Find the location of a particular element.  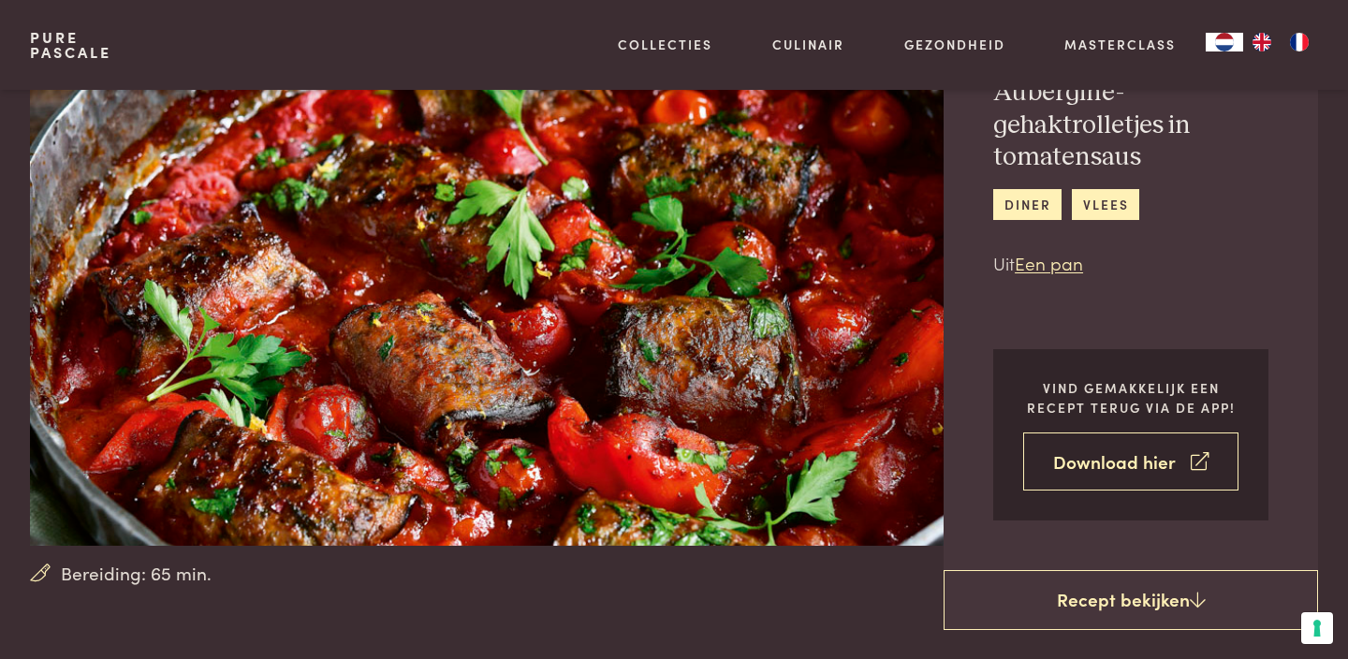

button: Uw voorkeuren voor toestemming voor trackingtechnologieën is located at coordinates (1317, 628).